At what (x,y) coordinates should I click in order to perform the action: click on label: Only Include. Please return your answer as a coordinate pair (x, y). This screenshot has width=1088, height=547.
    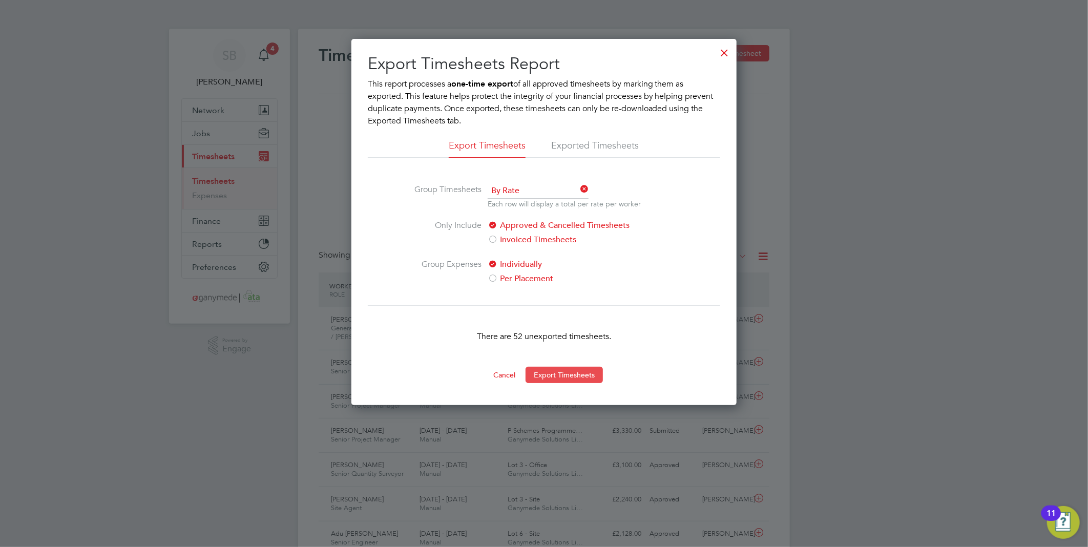
    Looking at the image, I should click on (443, 233).